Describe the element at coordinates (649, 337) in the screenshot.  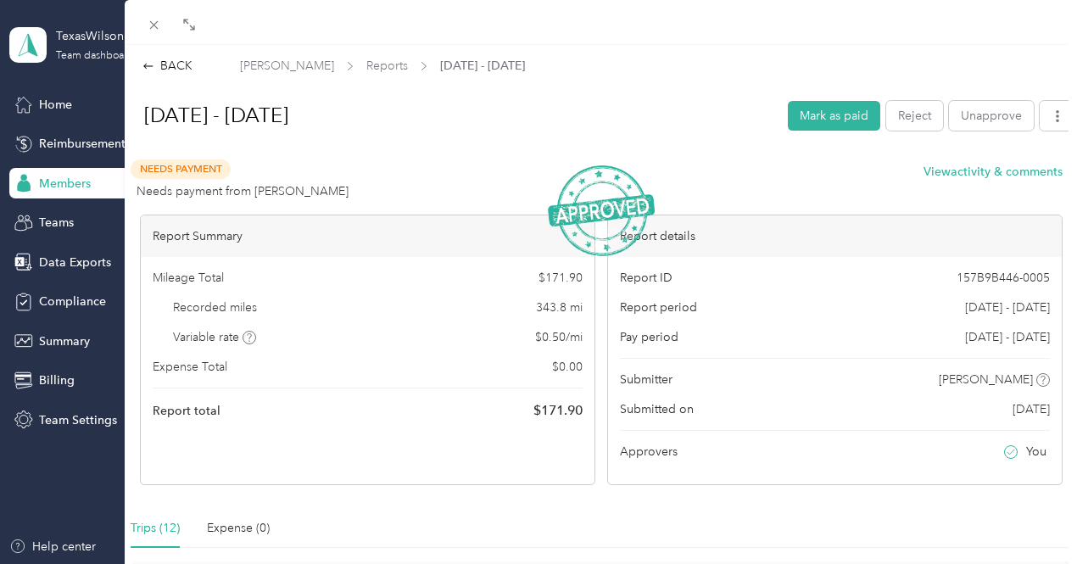
I see `span: Pay period` at that location.